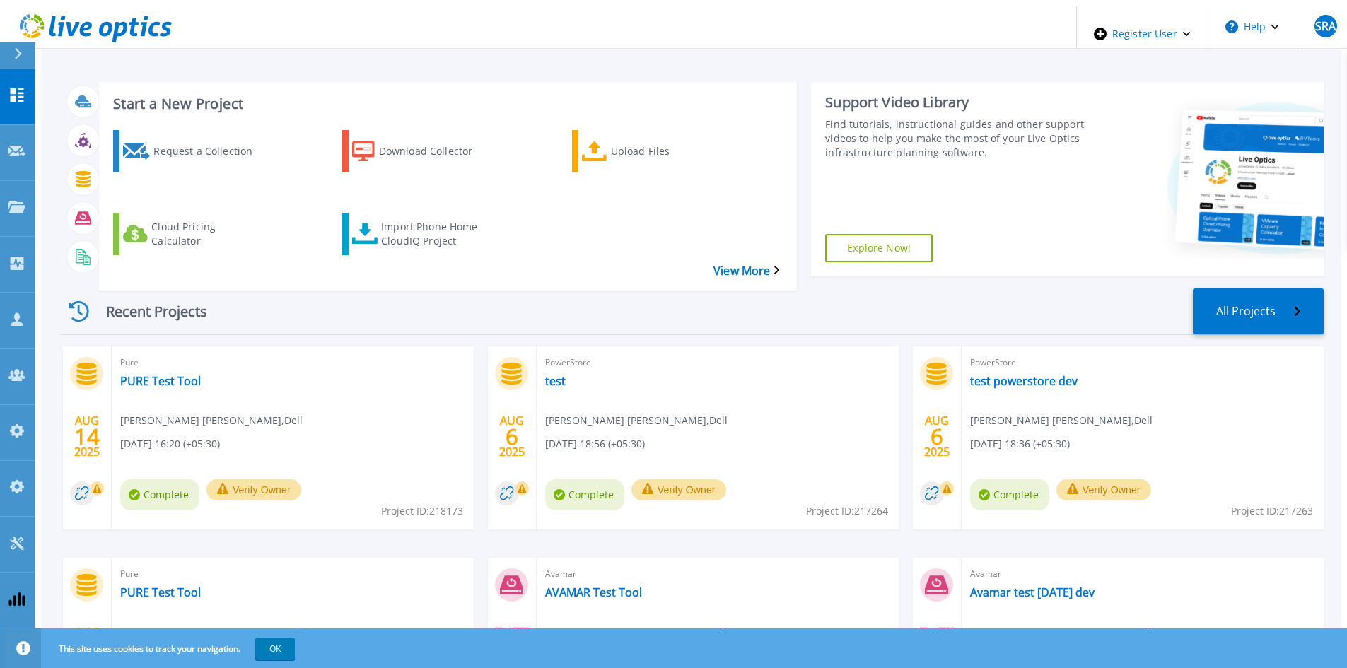 This screenshot has height=668, width=1347. What do you see at coordinates (87, 436) in the screenshot?
I see `span: 14` at bounding box center [87, 436].